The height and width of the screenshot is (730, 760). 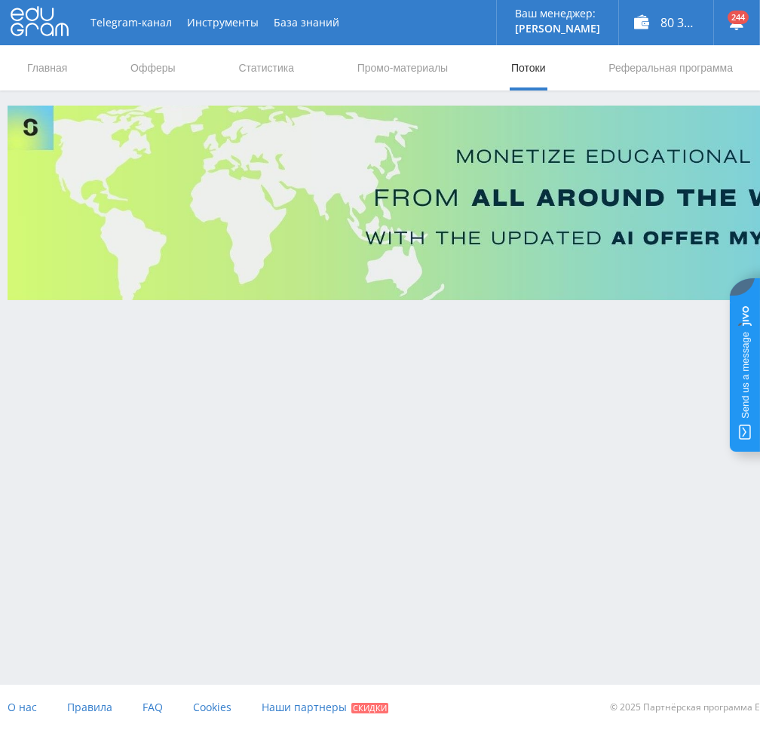 I want to click on a: FAQ, so click(x=152, y=708).